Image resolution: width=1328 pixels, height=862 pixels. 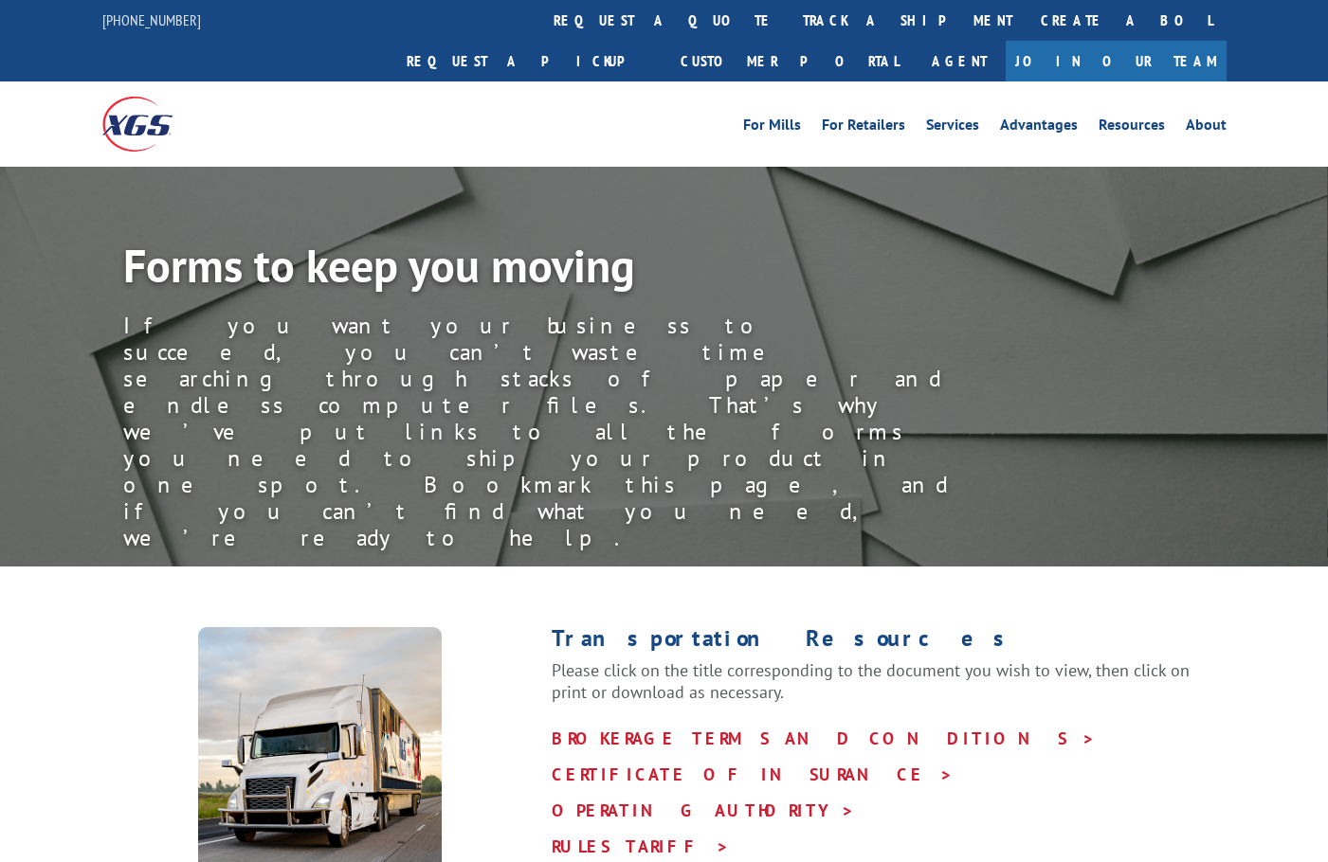 What do you see at coordinates (863, 128) in the screenshot?
I see `a: For Retailers` at bounding box center [863, 128].